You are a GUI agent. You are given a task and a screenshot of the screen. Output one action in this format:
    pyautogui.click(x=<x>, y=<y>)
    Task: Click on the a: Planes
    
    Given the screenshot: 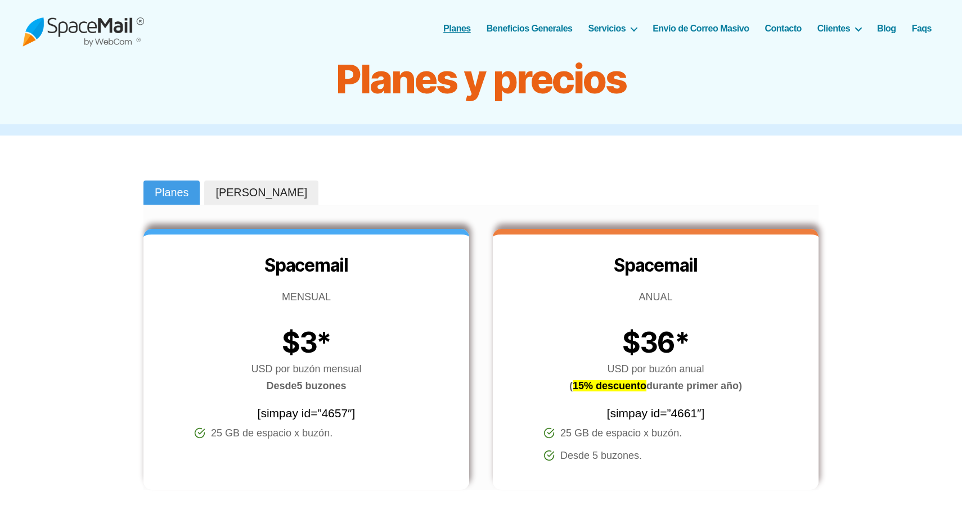 What is the action you would take?
    pyautogui.click(x=457, y=28)
    